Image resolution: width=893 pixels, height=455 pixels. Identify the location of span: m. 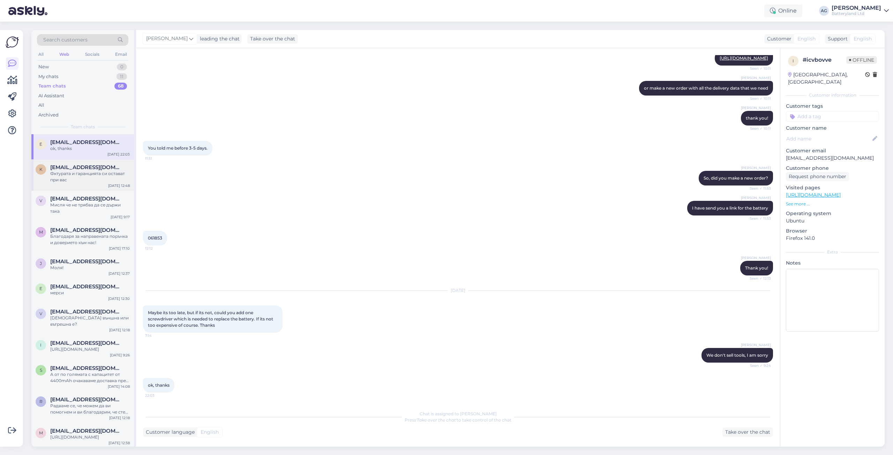
(41, 232).